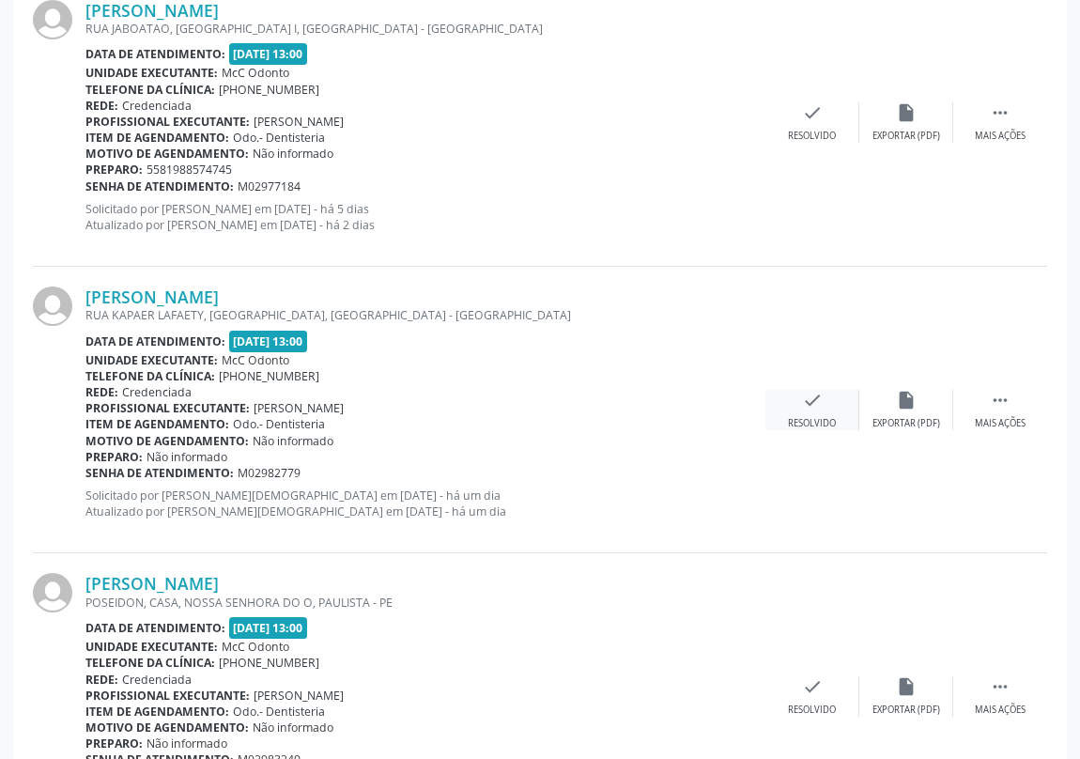  What do you see at coordinates (269, 473) in the screenshot?
I see `span: M02982779` at bounding box center [269, 473].